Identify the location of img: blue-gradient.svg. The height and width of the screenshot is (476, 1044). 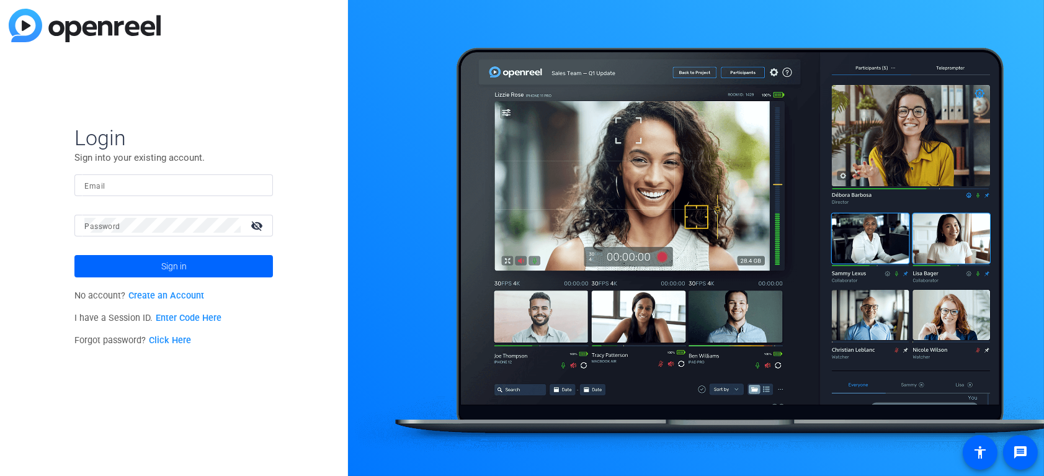
(84, 25).